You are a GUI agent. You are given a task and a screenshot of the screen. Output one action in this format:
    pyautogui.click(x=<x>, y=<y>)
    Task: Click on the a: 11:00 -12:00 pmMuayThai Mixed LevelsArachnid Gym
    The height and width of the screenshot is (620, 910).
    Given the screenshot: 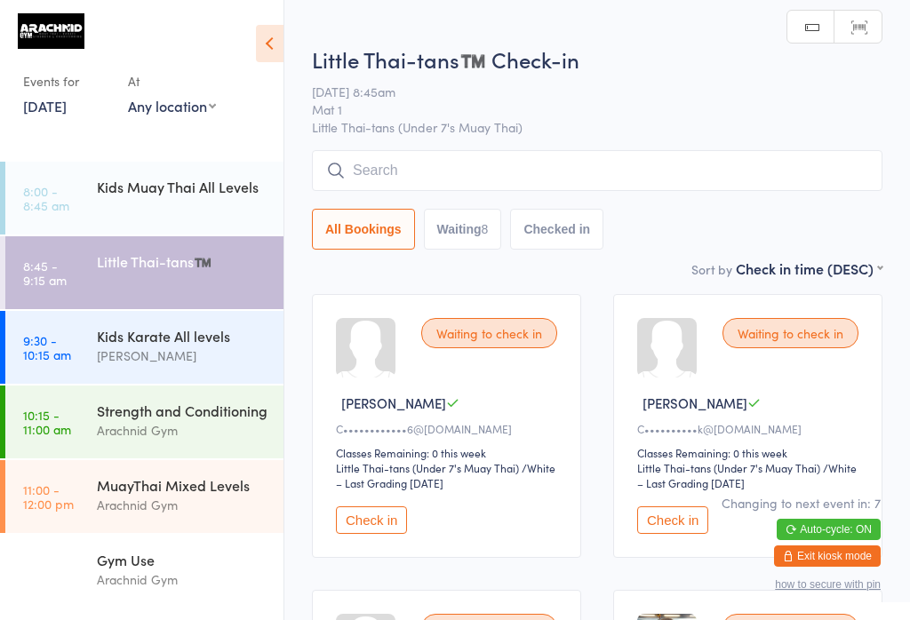 What is the action you would take?
    pyautogui.click(x=144, y=497)
    